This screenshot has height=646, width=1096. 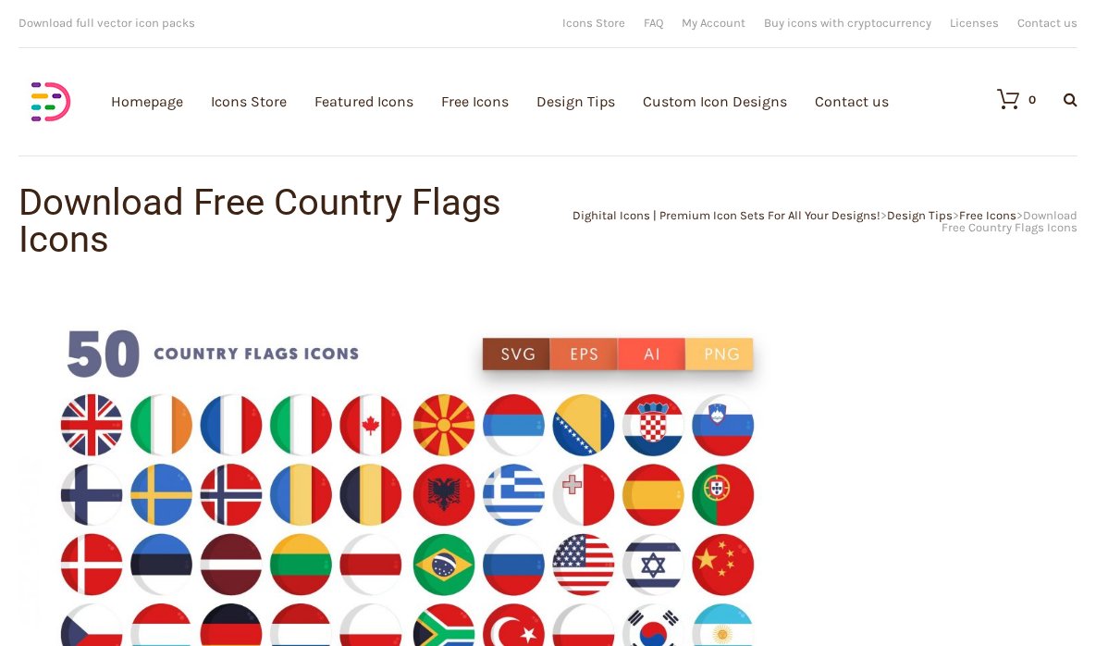 What do you see at coordinates (106, 22) in the screenshot?
I see `span: Download full vector icon packs` at bounding box center [106, 22].